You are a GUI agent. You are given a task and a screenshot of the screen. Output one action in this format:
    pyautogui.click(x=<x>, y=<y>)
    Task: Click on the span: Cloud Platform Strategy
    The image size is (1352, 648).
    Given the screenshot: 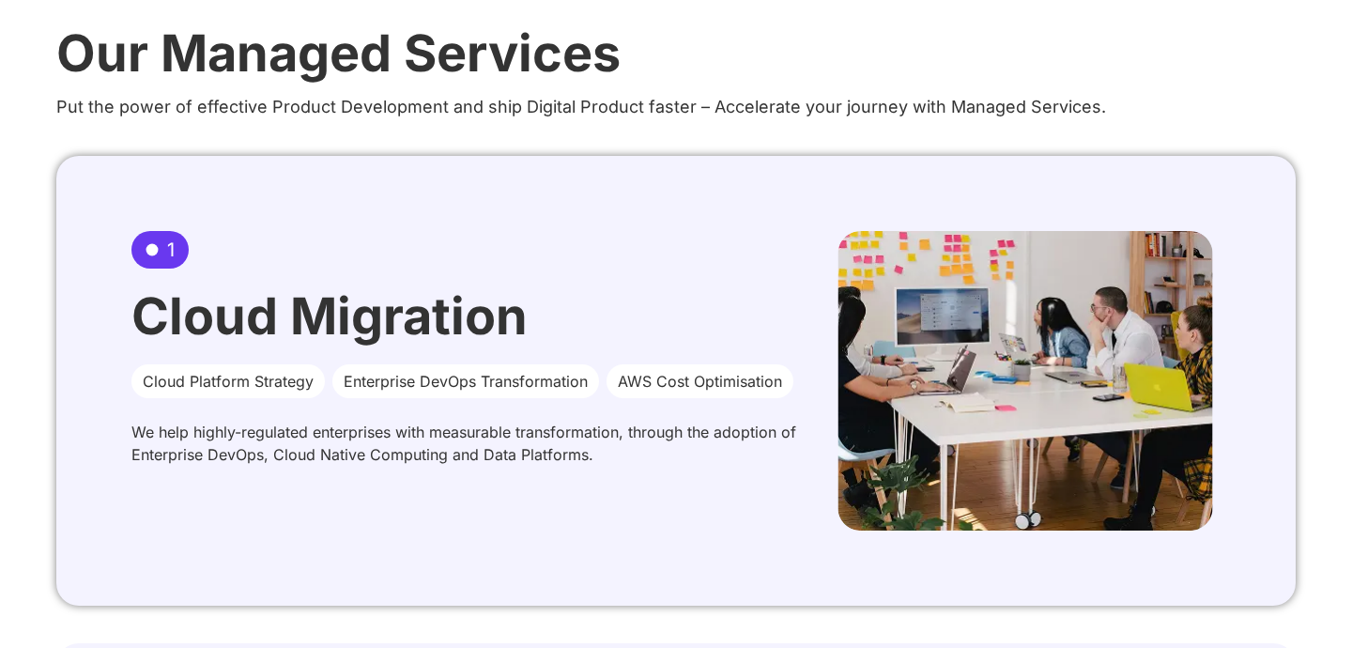 What is the action you would take?
    pyautogui.click(x=228, y=381)
    